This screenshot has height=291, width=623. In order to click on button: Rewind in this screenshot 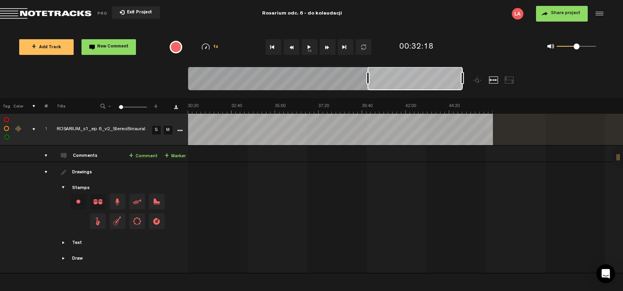, I will do `click(292, 47)`.